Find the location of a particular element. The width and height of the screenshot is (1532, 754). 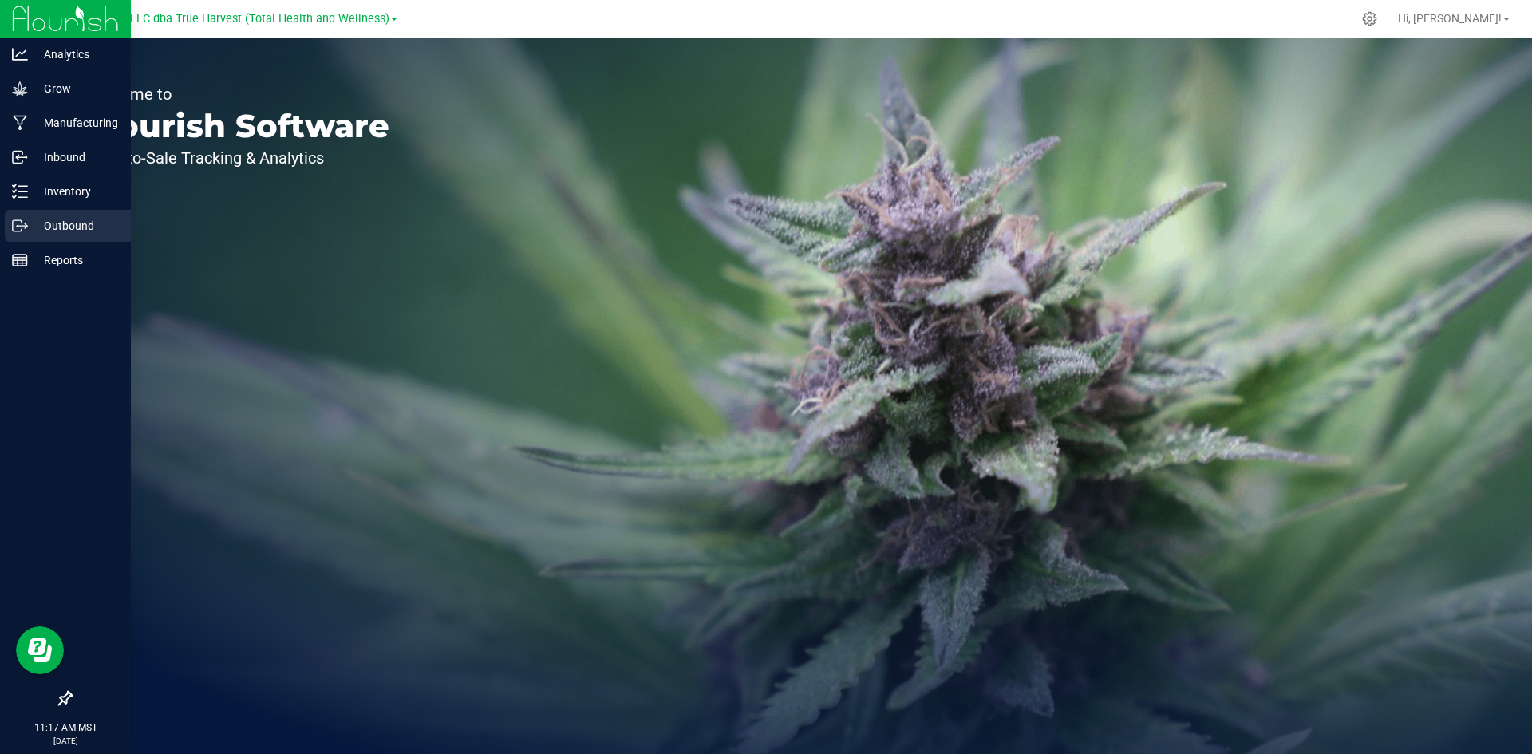

p: Outbound is located at coordinates (76, 226).